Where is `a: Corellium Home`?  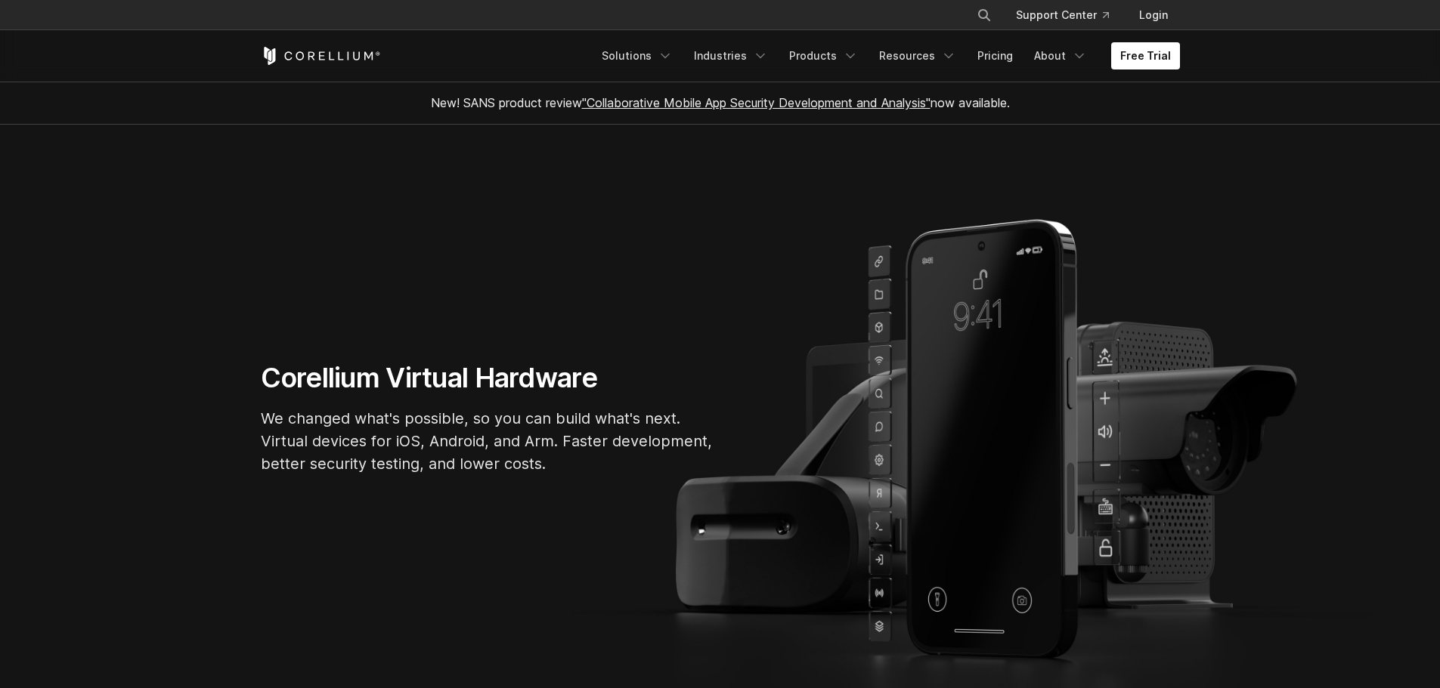
a: Corellium Home is located at coordinates (320, 56).